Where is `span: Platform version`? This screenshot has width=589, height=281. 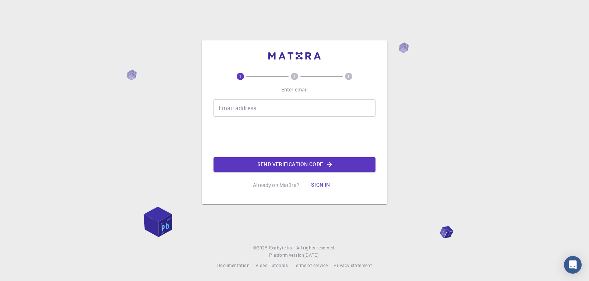
span: Platform version is located at coordinates (286, 256).